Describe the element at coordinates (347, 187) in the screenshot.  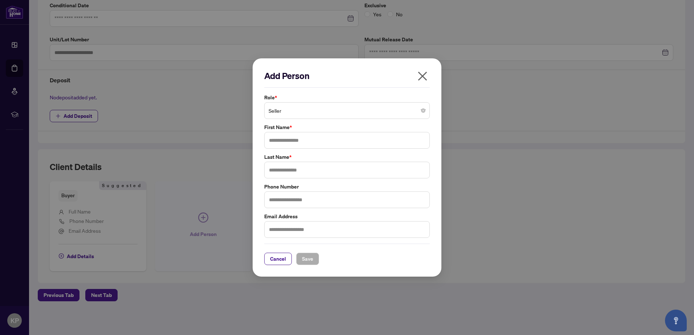
I see `label: Phone Number` at that location.